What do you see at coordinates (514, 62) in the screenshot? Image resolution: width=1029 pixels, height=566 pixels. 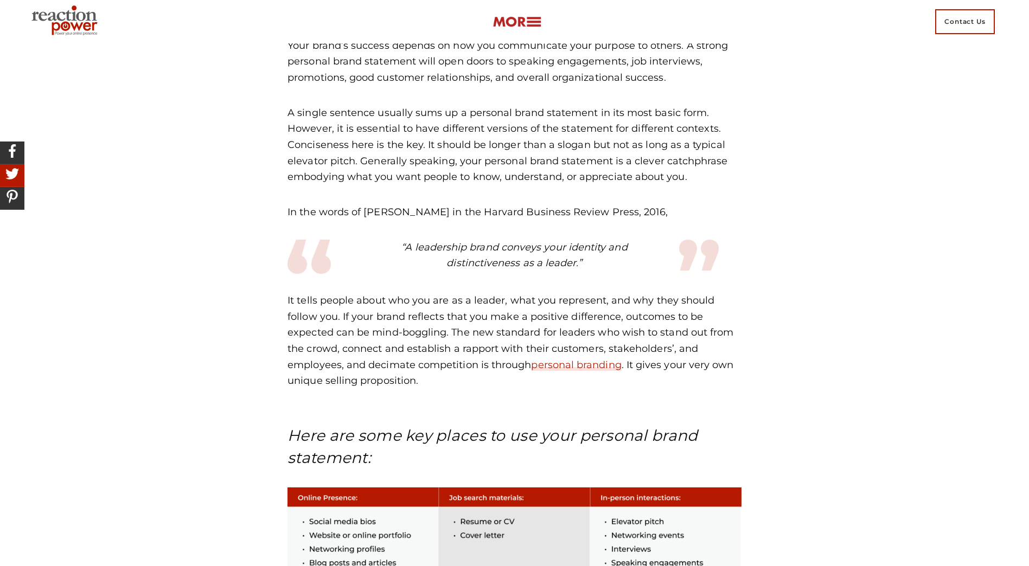 I see `p: Your brand’s success depends on how you communicate your purpose to others. A strong personal bra...` at bounding box center [514, 62].